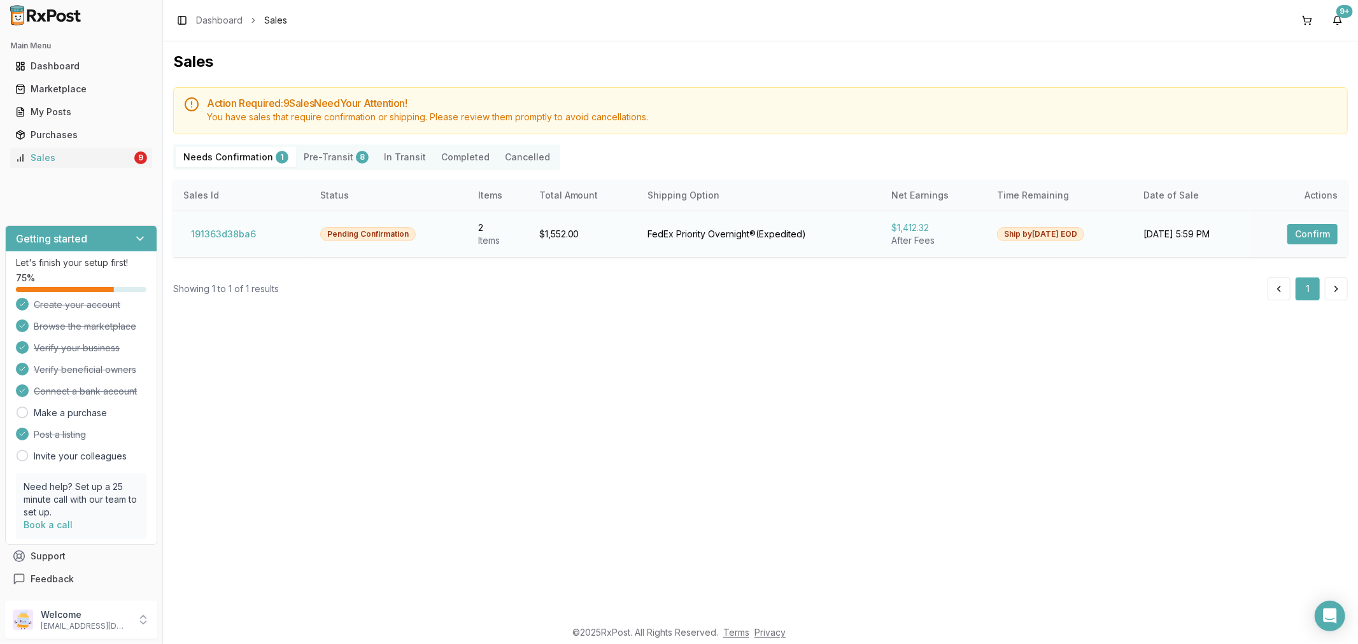 The width and height of the screenshot is (1358, 644). What do you see at coordinates (70, 413) in the screenshot?
I see `a: Make a purchase` at bounding box center [70, 413].